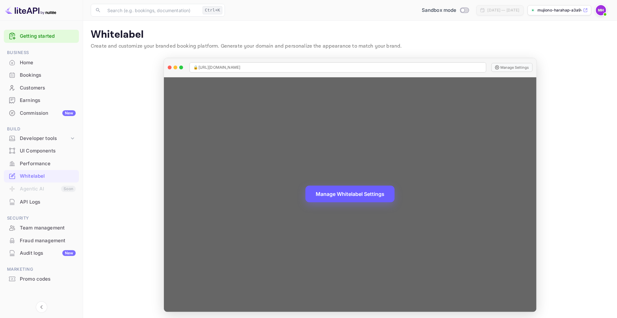 Image resolution: width=617 pixels, height=318 pixels. I want to click on button: Collapse navigation, so click(42, 307).